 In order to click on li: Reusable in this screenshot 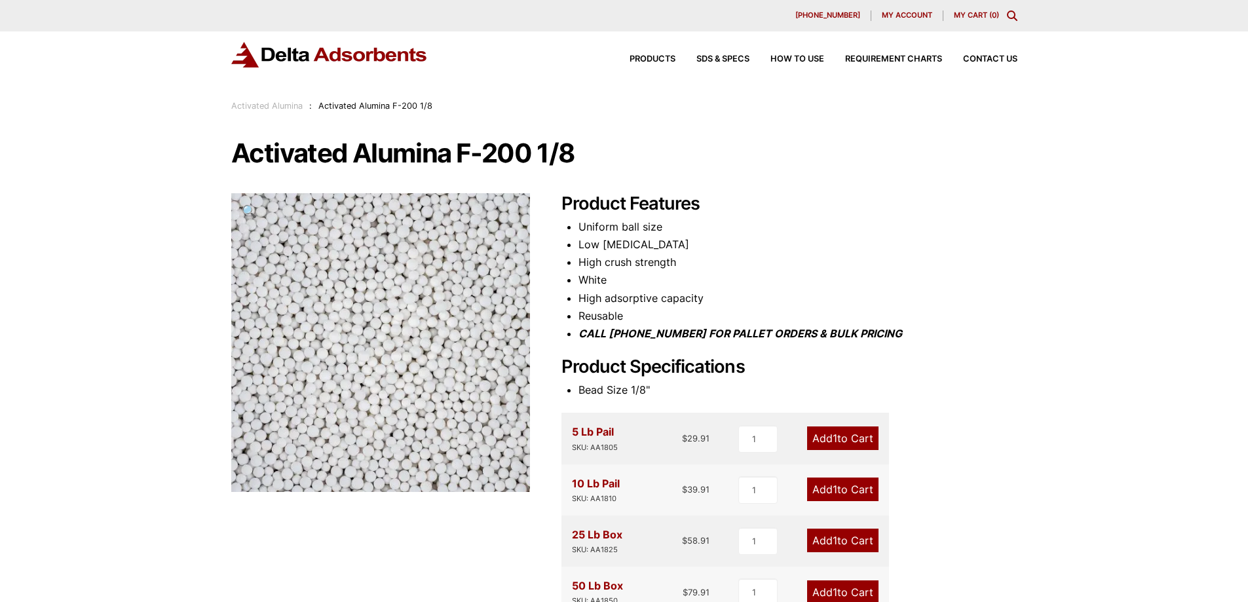, I will do `click(798, 316)`.